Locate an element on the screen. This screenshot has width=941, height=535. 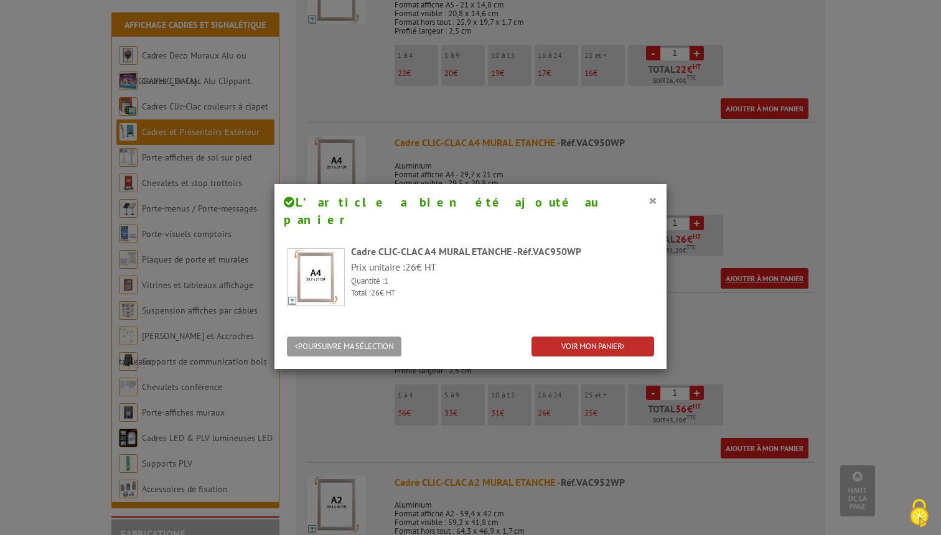
p: Prix unitaire : € HT is located at coordinates (502, 267).